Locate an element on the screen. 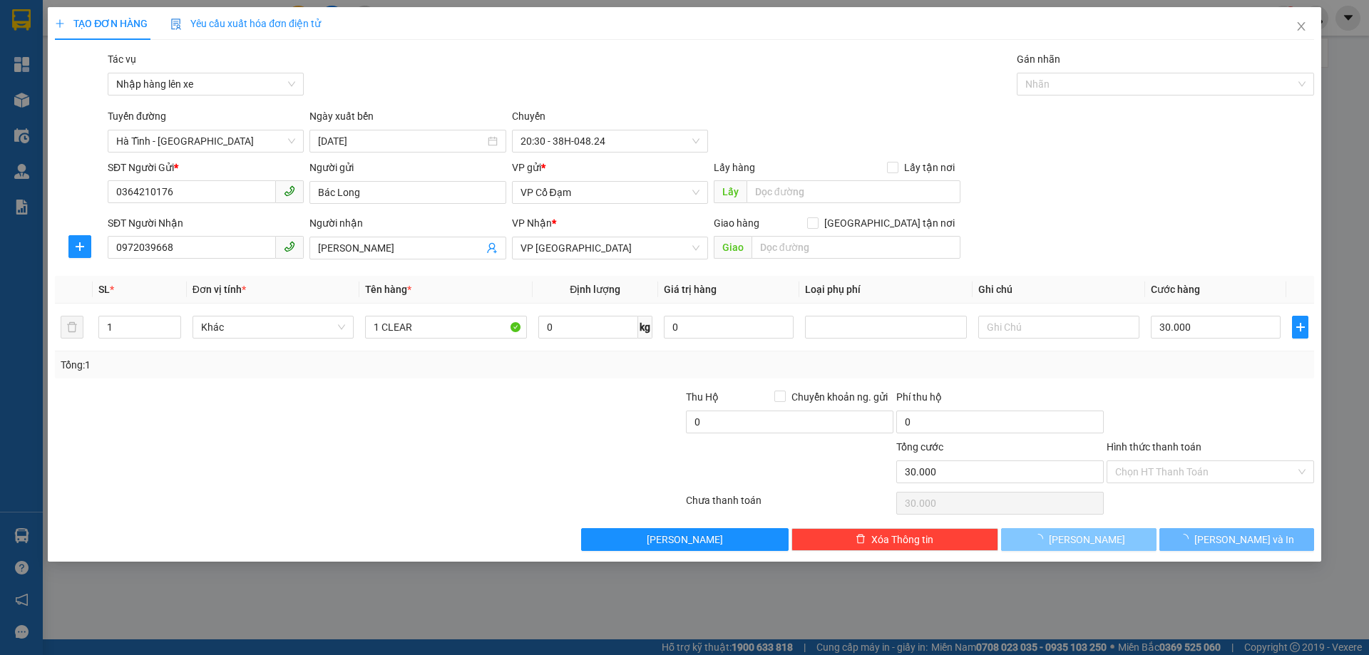 This screenshot has height=655, width=1369. span: Giá trị hàng is located at coordinates (690, 289).